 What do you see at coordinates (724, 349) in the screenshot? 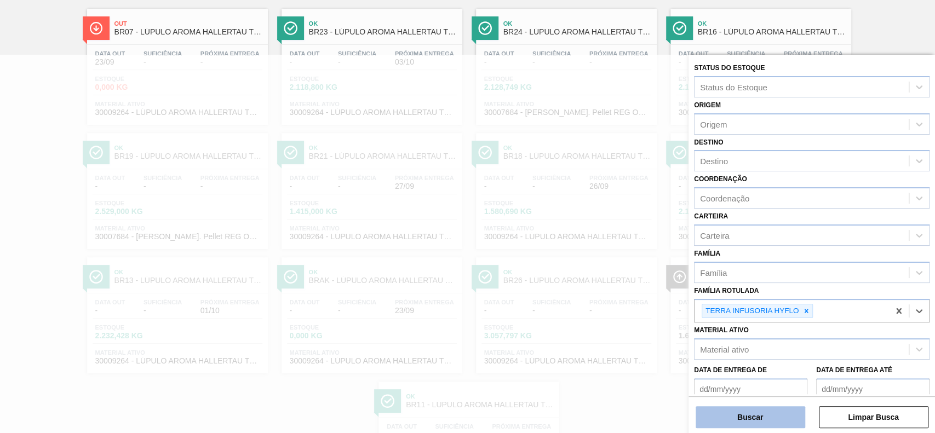
I see `div: Material ativo` at bounding box center [724, 349].